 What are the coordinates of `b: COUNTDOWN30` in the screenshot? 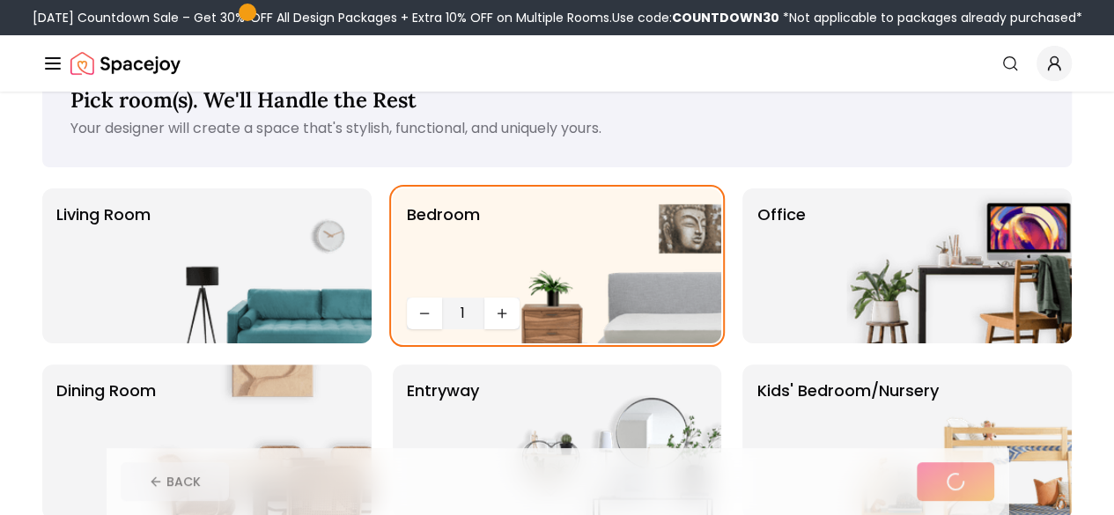 It's located at (726, 18).